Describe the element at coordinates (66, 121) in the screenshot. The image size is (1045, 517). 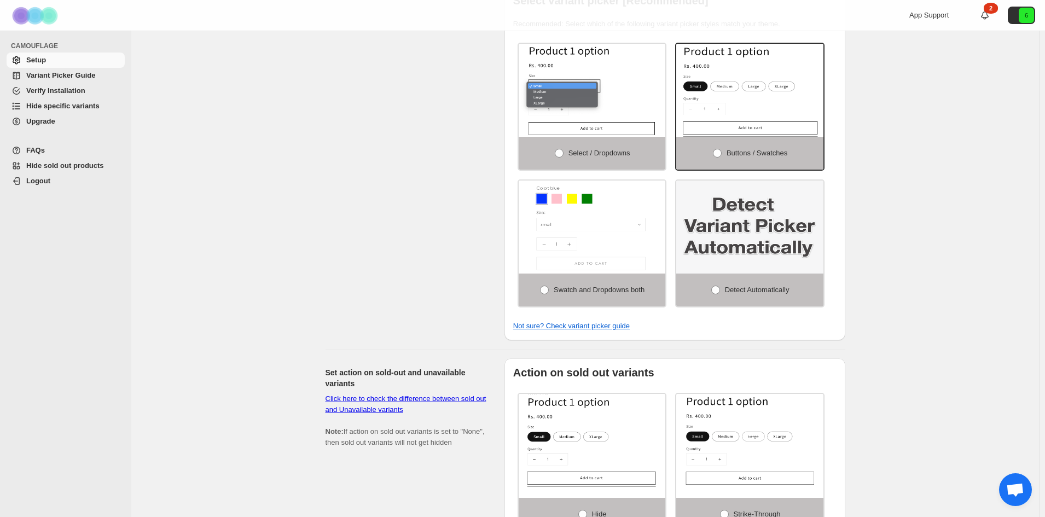
I see `a: Upgrade` at that location.